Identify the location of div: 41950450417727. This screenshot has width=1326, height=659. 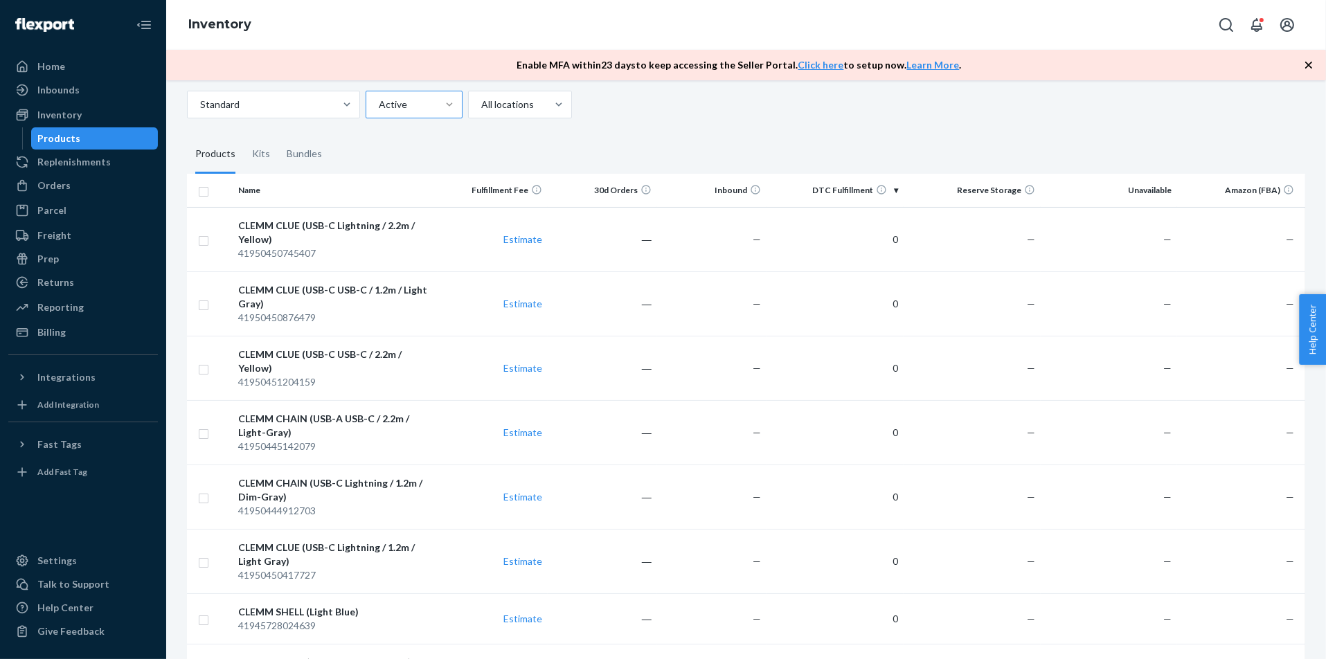
(335, 575).